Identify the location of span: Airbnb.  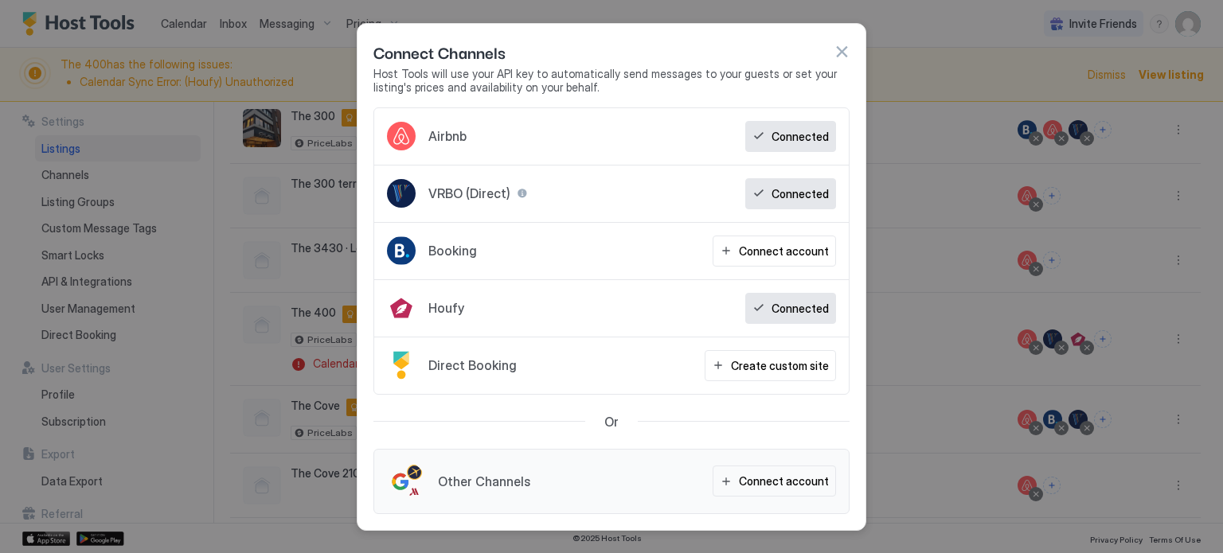
(448, 136).